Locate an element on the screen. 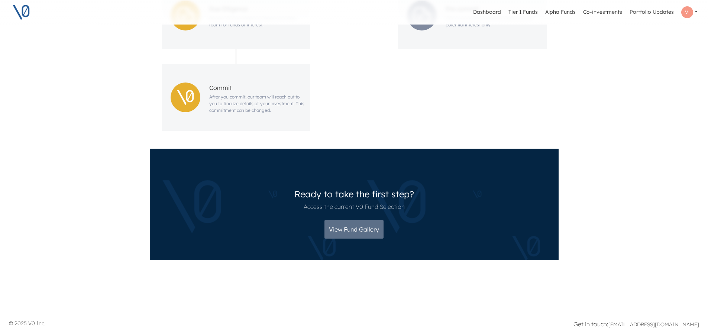 The width and height of the screenshot is (708, 333). div: Ready to take the first step? is located at coordinates (354, 194).